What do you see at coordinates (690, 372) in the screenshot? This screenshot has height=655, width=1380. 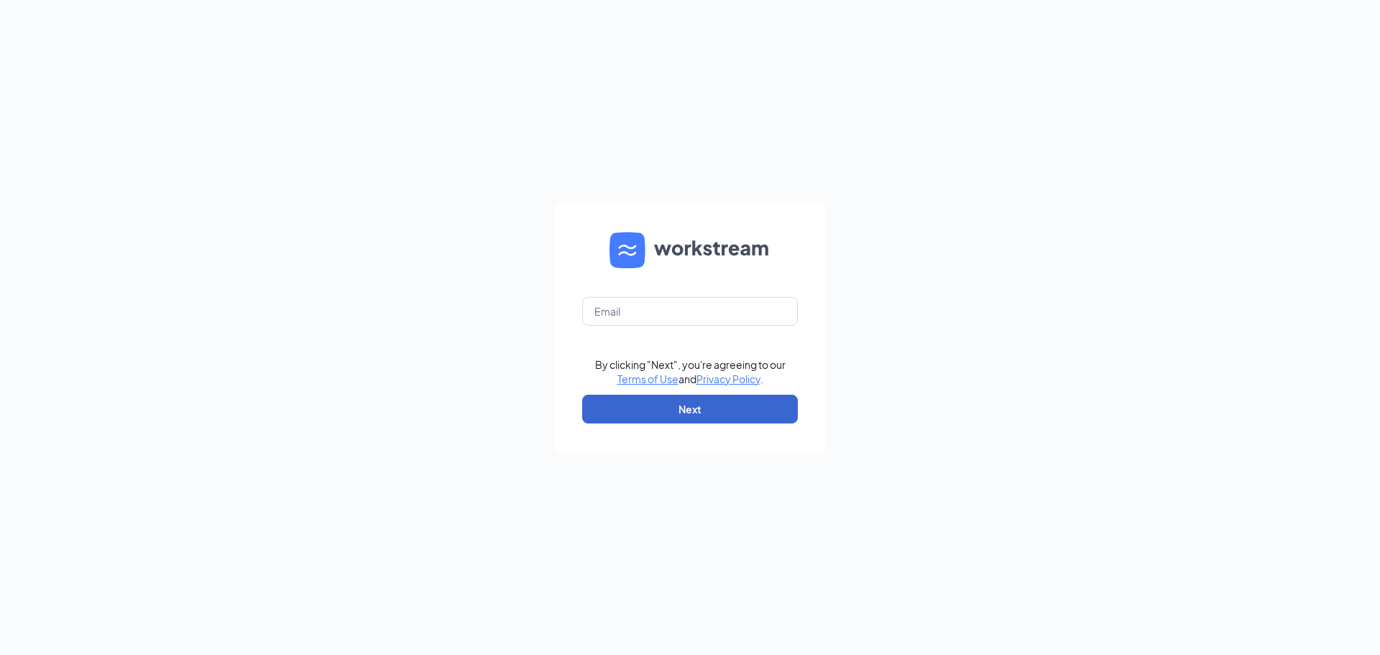 I see `div: By clicking "Next", you're agreeing to our and .` at bounding box center [690, 372].